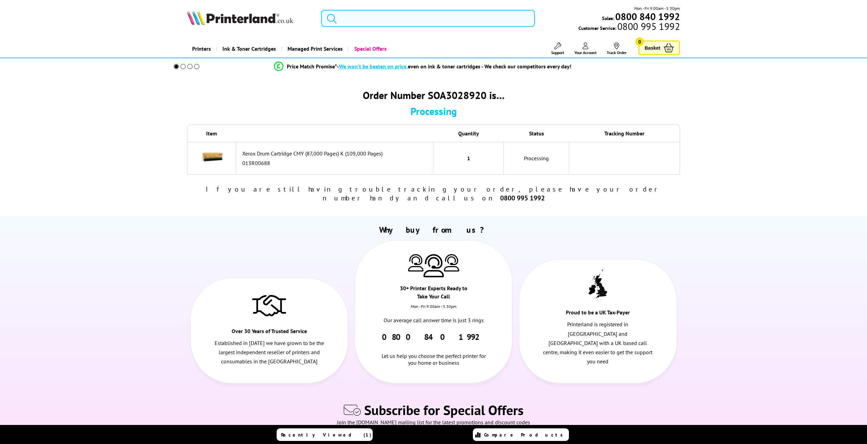 The width and height of the screenshot is (867, 444). What do you see at coordinates (536, 133) in the screenshot?
I see `th: Status` at bounding box center [536, 133].